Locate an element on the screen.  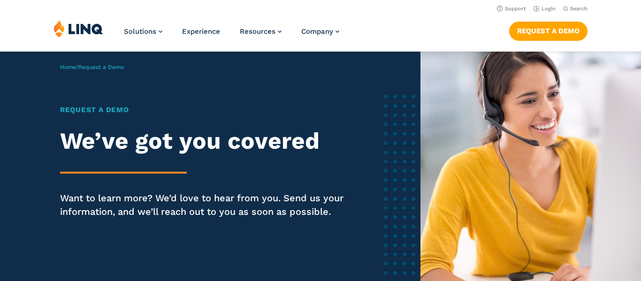
a: Support is located at coordinates (512, 8).